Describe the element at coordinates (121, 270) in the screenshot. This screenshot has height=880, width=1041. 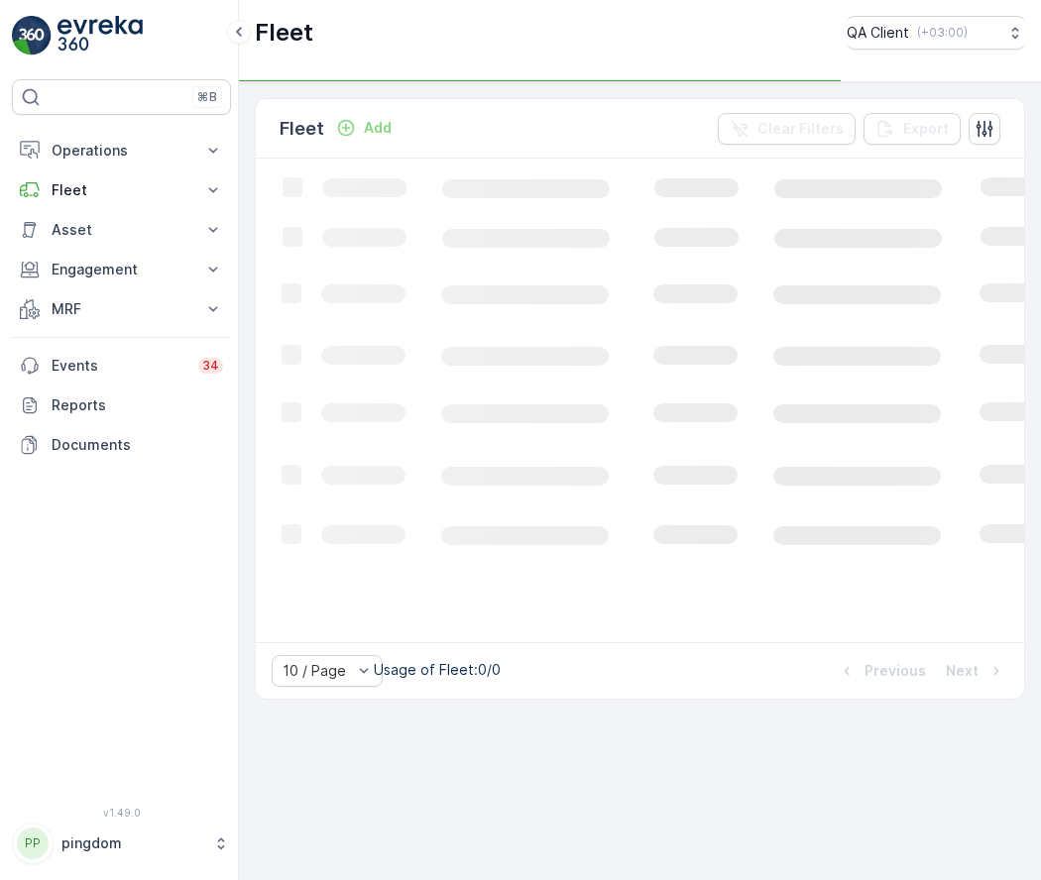
I see `p: Engagement` at that location.